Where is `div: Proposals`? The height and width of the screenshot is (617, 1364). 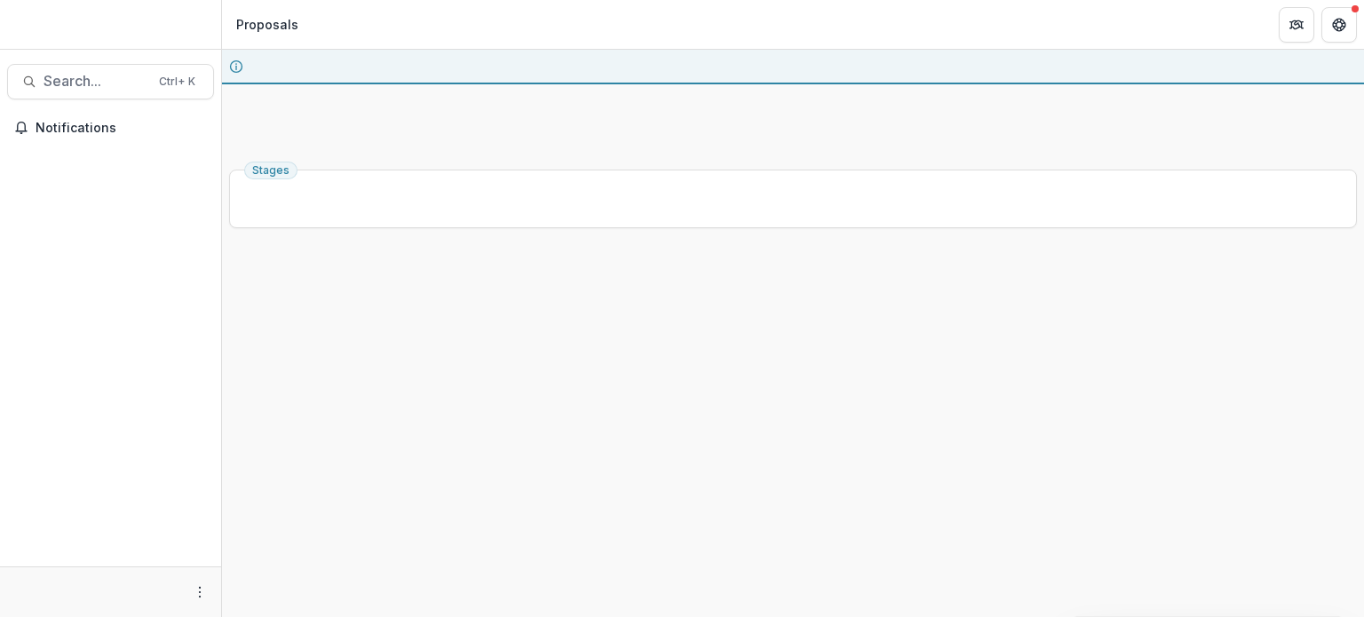
div: Proposals is located at coordinates (267, 24).